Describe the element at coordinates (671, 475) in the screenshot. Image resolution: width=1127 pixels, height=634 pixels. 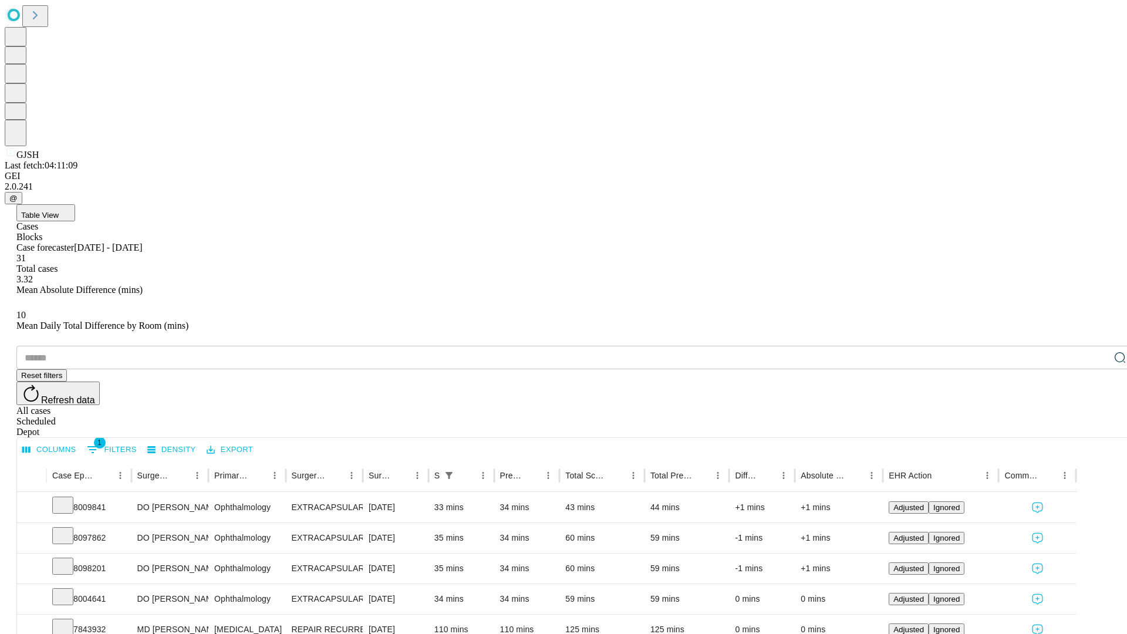
I see `div: Total Predicted Duration` at that location.